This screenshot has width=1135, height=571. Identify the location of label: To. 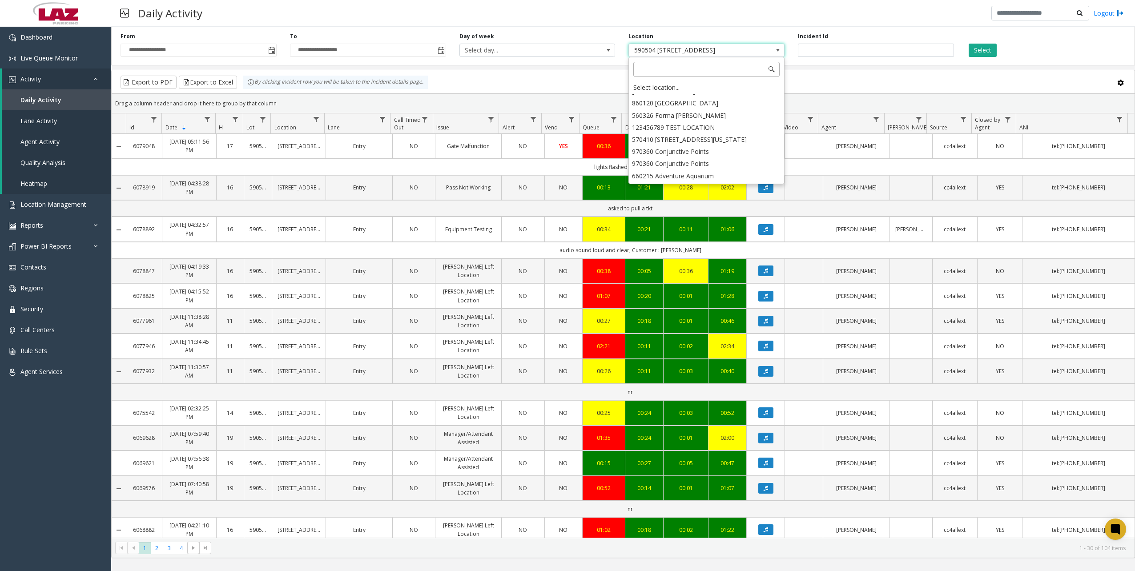
(293, 36).